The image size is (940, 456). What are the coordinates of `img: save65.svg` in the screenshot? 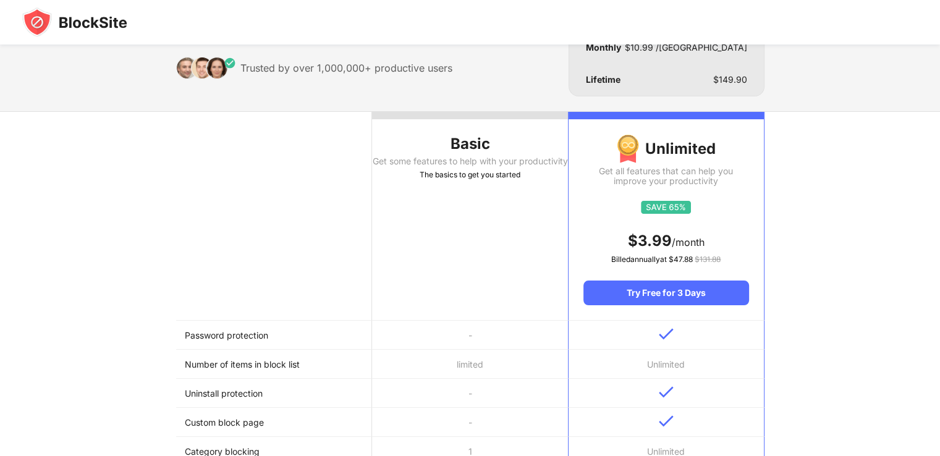 It's located at (665, 207).